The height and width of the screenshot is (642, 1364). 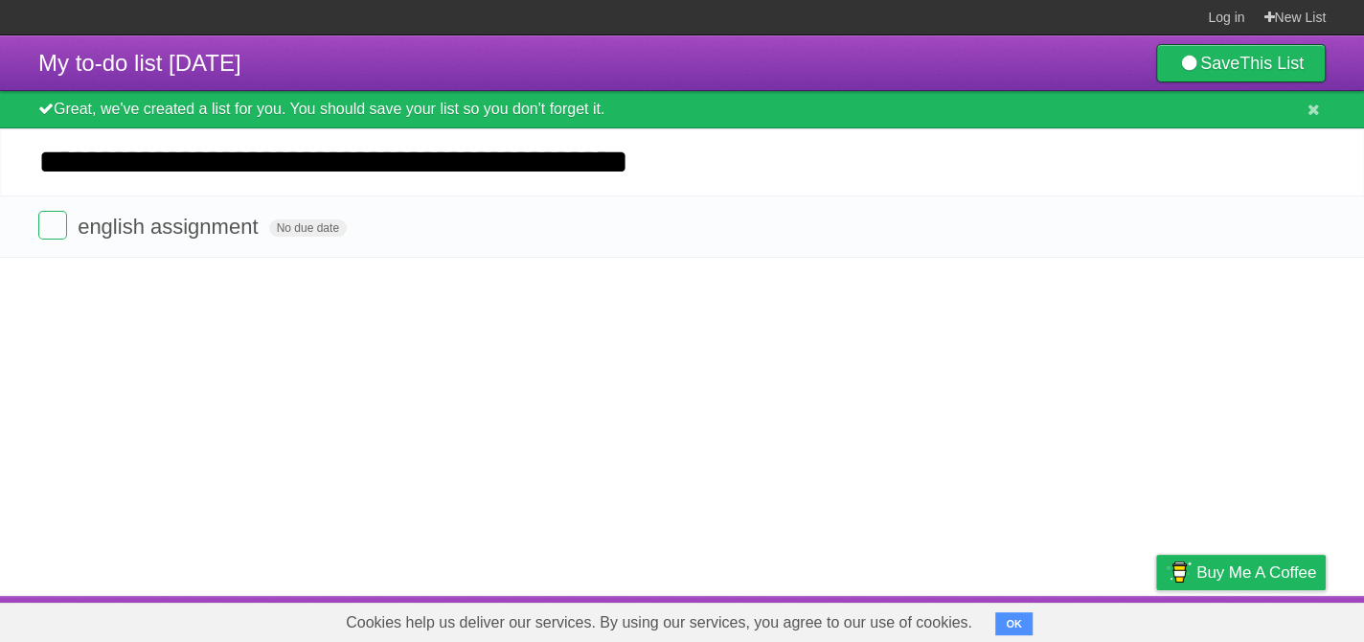 What do you see at coordinates (1265, 619) in the screenshot?
I see `a: Suggest a feature` at bounding box center [1265, 619].